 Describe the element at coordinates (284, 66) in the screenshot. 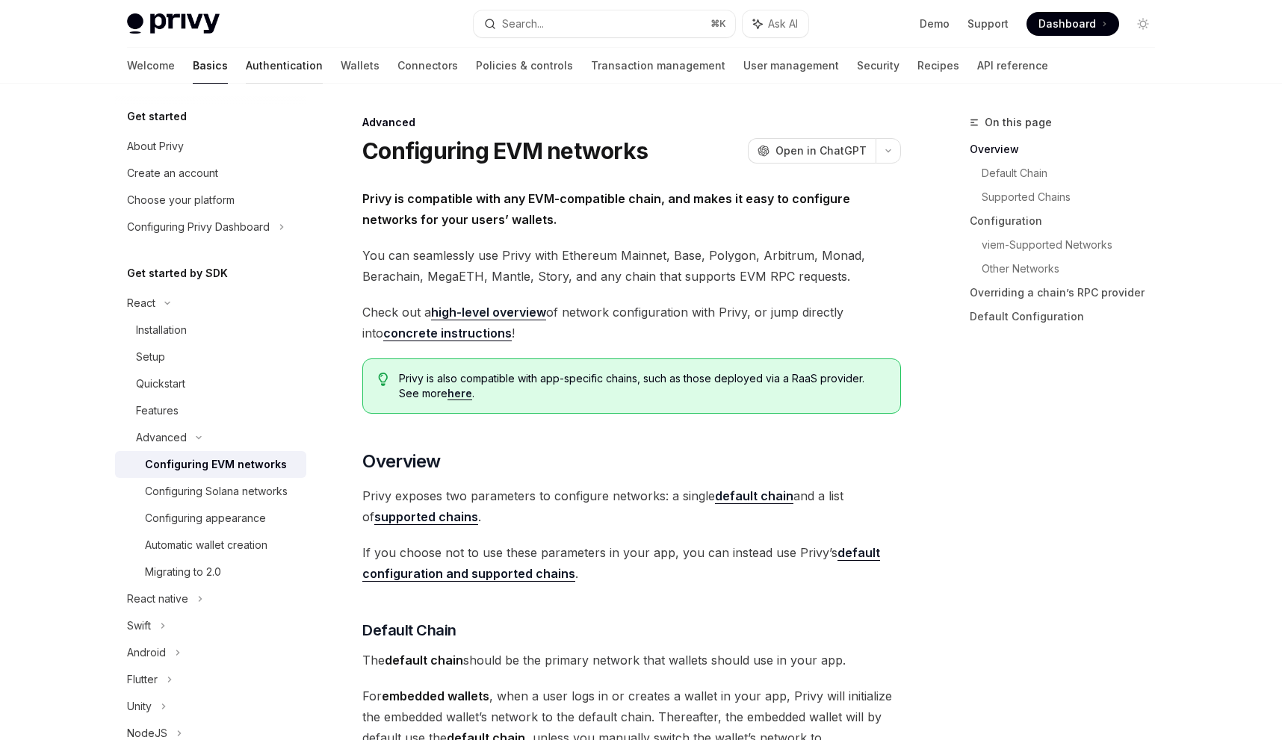

I see `a: Authentication` at that location.